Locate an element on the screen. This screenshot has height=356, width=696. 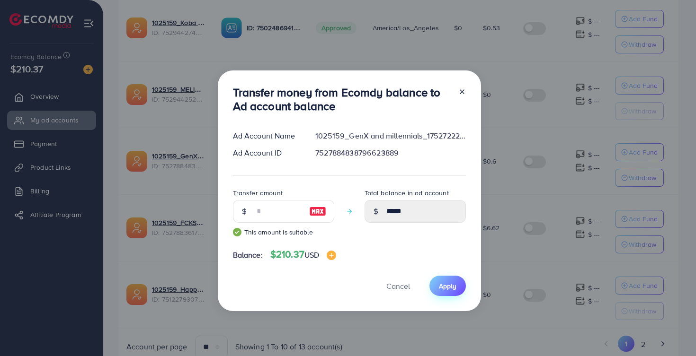
div: Ad Account Name is located at coordinates (266, 136).